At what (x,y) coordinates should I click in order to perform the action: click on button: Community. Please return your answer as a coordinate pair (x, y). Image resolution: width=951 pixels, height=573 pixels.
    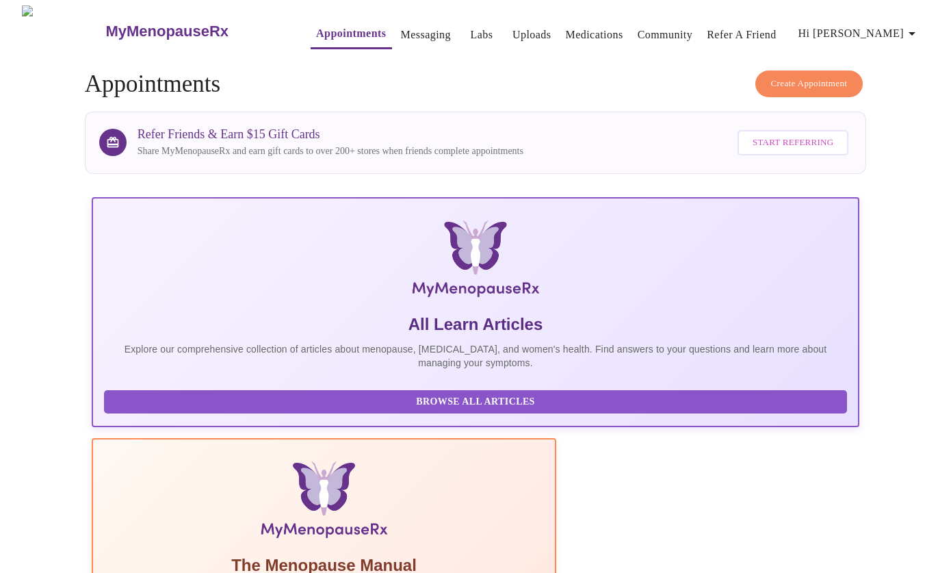
    Looking at the image, I should click on (665, 35).